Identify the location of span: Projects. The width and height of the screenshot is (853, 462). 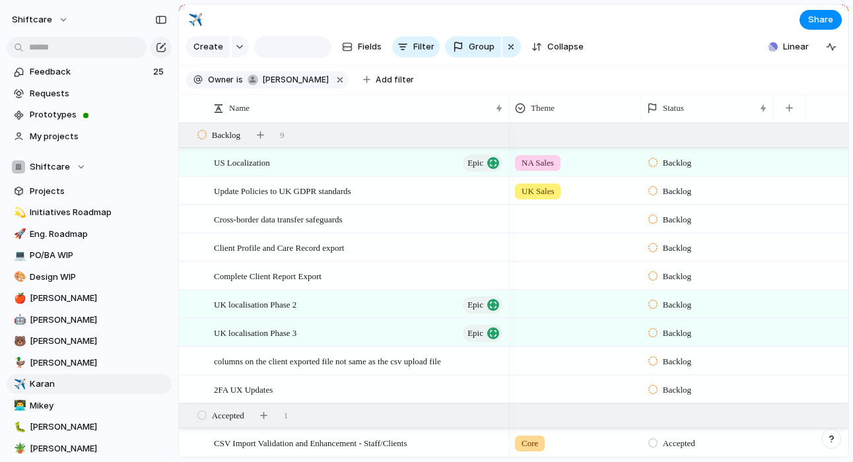
(98, 192).